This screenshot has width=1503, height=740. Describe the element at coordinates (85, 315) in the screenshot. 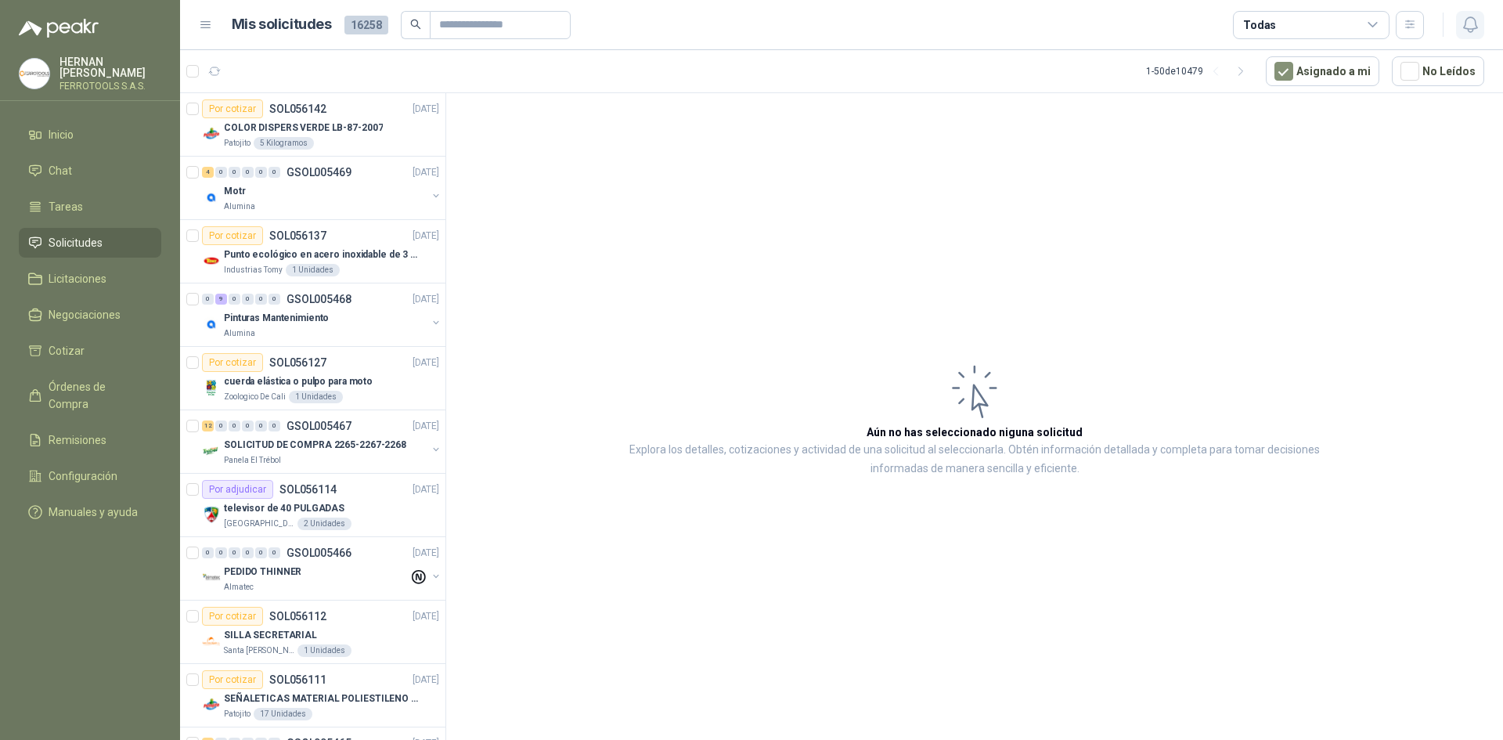

I see `span: Negociaciones` at that location.